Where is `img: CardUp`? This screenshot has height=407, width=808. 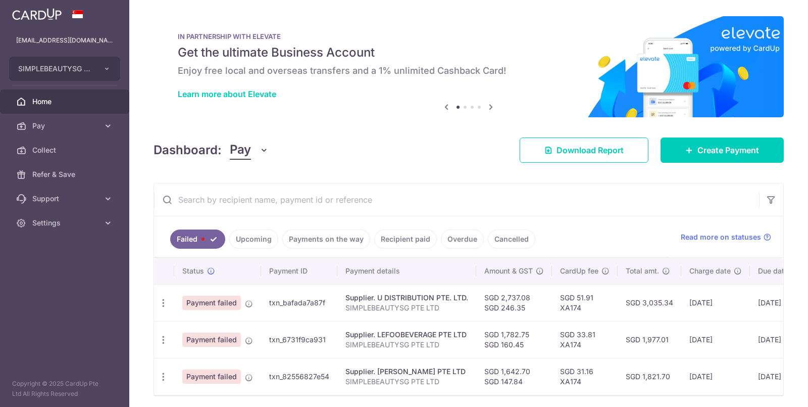 img: CardUp is located at coordinates (37, 14).